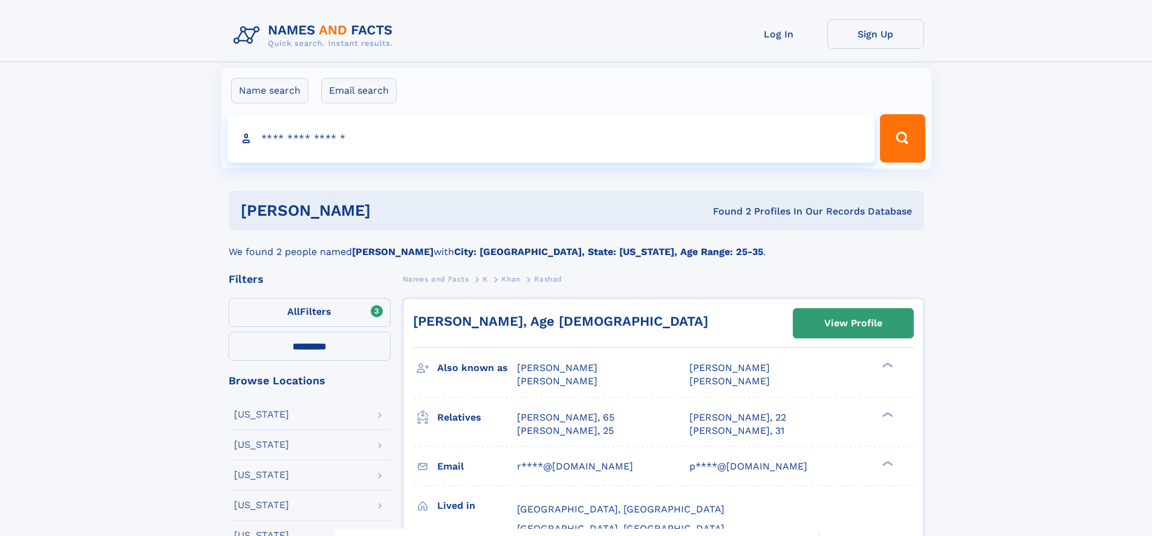 This screenshot has height=536, width=1152. I want to click on h3: Relatives, so click(477, 418).